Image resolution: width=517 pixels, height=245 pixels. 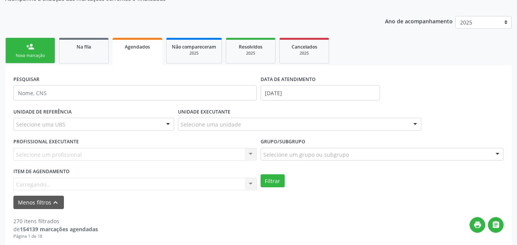 I want to click on label: Grupo/Subgrupo, so click(x=283, y=142).